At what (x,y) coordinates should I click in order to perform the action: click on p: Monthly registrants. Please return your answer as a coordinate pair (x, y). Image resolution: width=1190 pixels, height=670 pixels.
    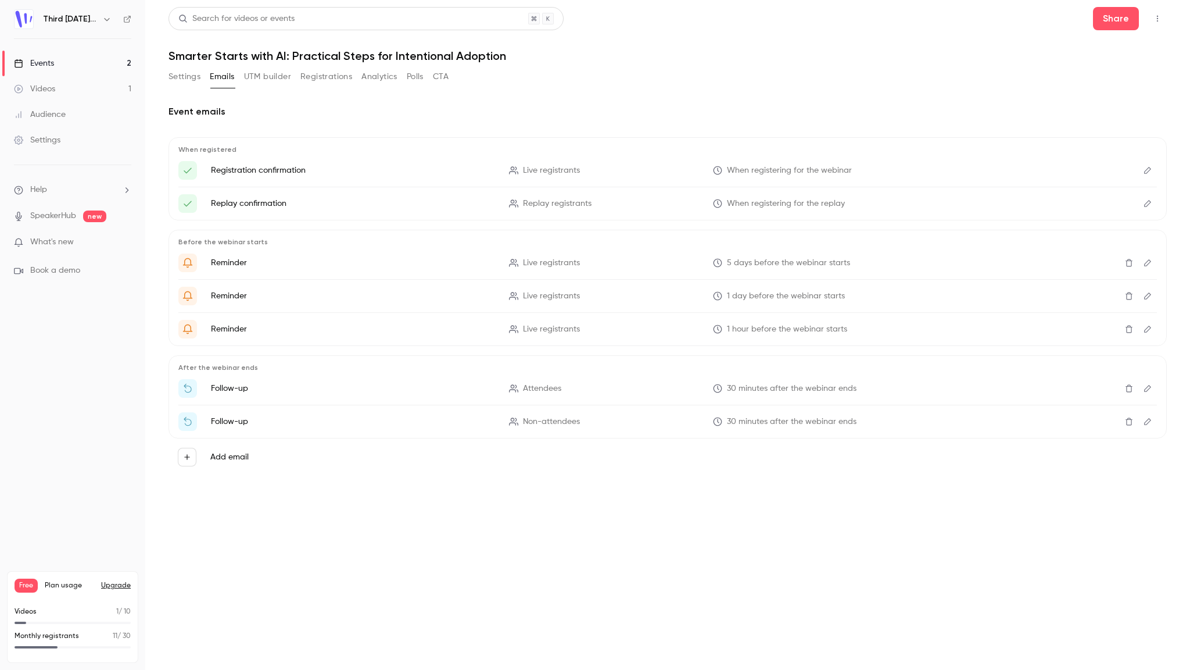
    Looking at the image, I should click on (47, 636).